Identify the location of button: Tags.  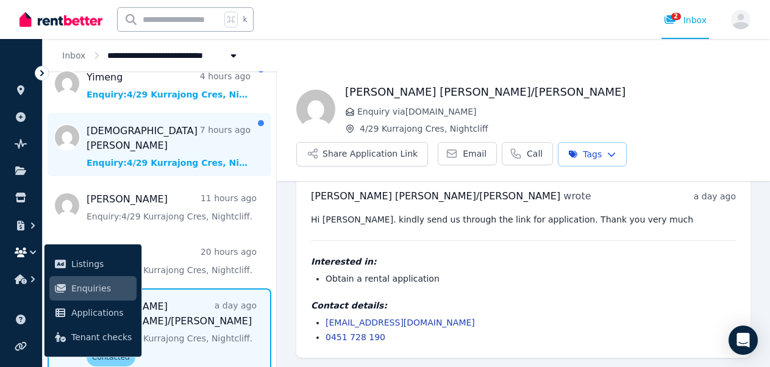
(592, 154).